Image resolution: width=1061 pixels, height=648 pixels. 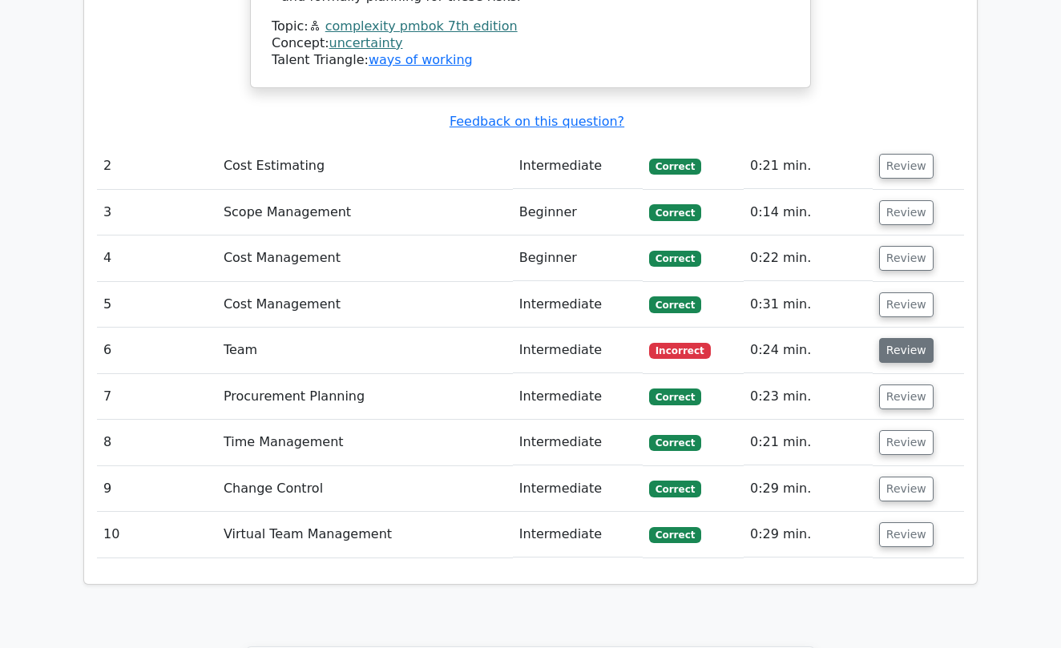 I want to click on td: 0:31 min., so click(x=807, y=304).